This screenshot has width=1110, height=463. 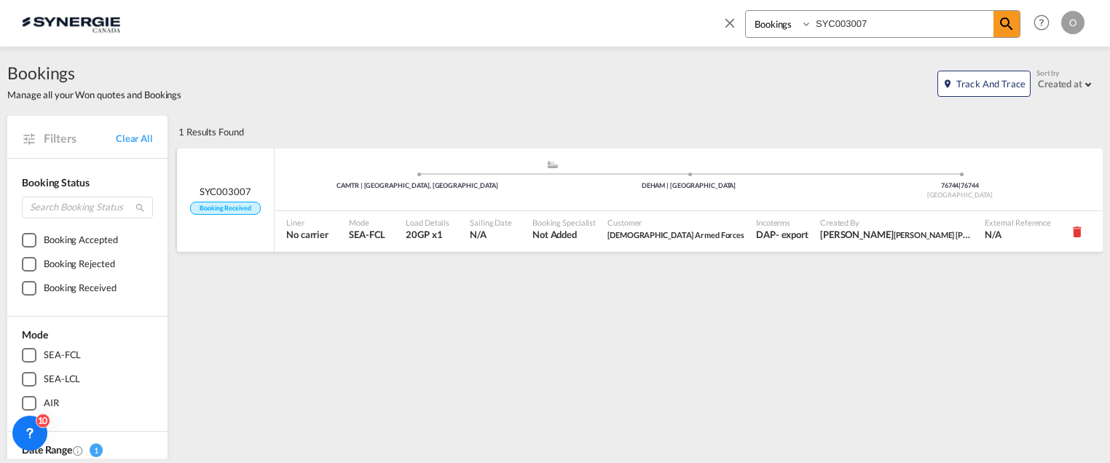 I want to click on md-checkbox: SEA-FCL, so click(x=87, y=355).